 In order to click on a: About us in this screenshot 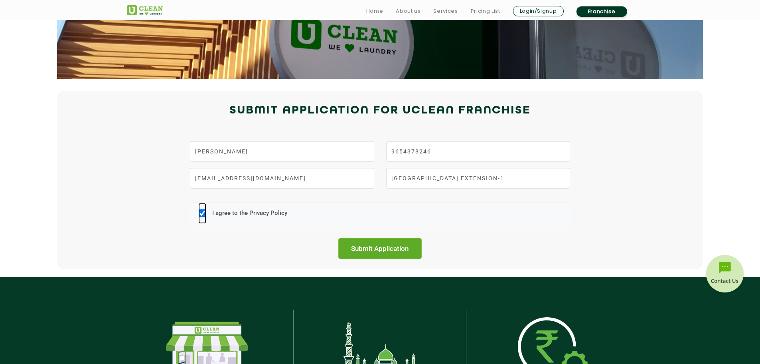, I will do `click(408, 11)`.